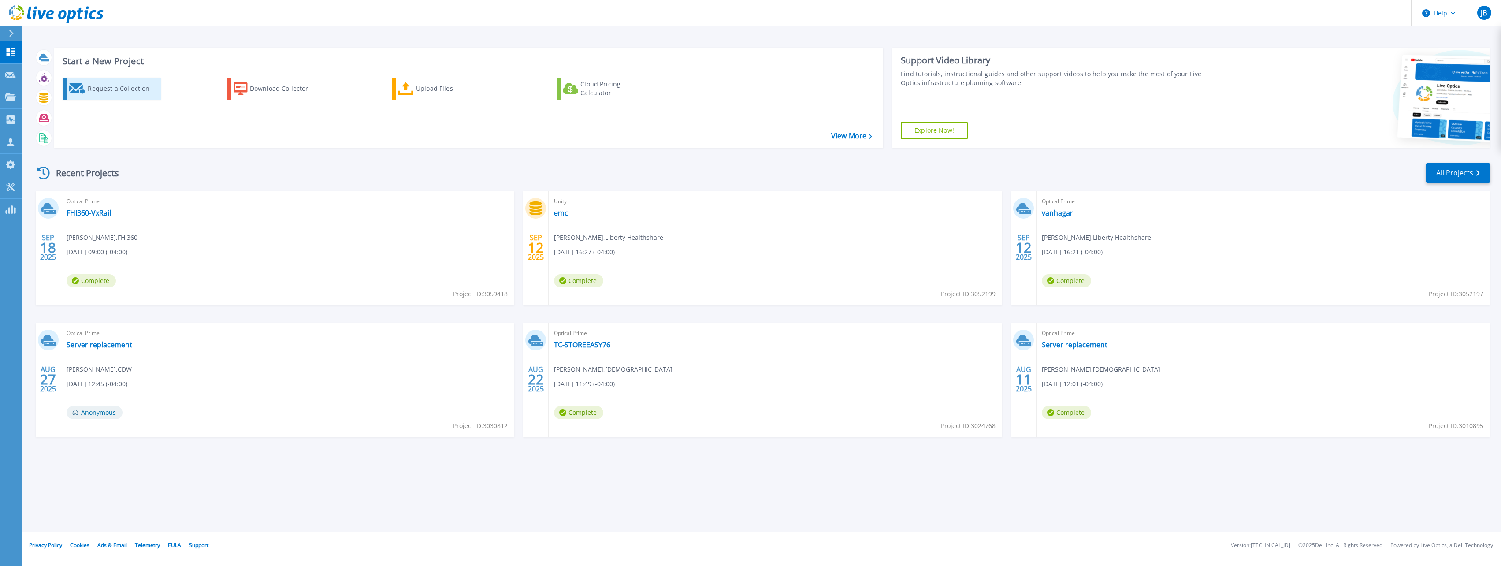 The image size is (1501, 566). I want to click on div: Download Collector, so click(285, 89).